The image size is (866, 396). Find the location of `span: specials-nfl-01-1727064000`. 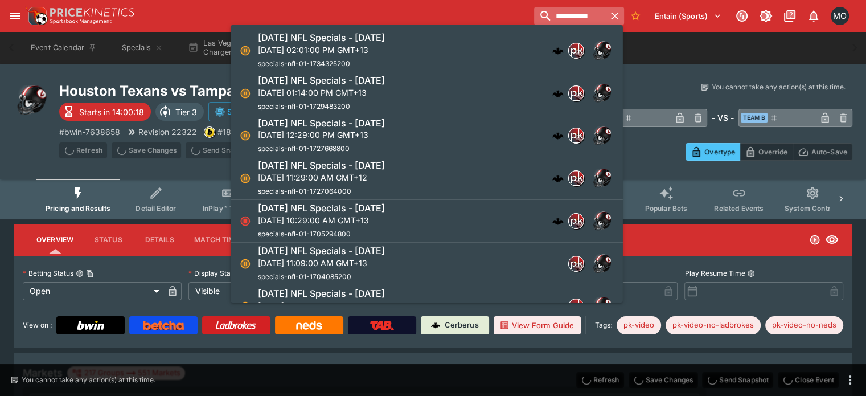

span: specials-nfl-01-1727064000 is located at coordinates (304, 191).